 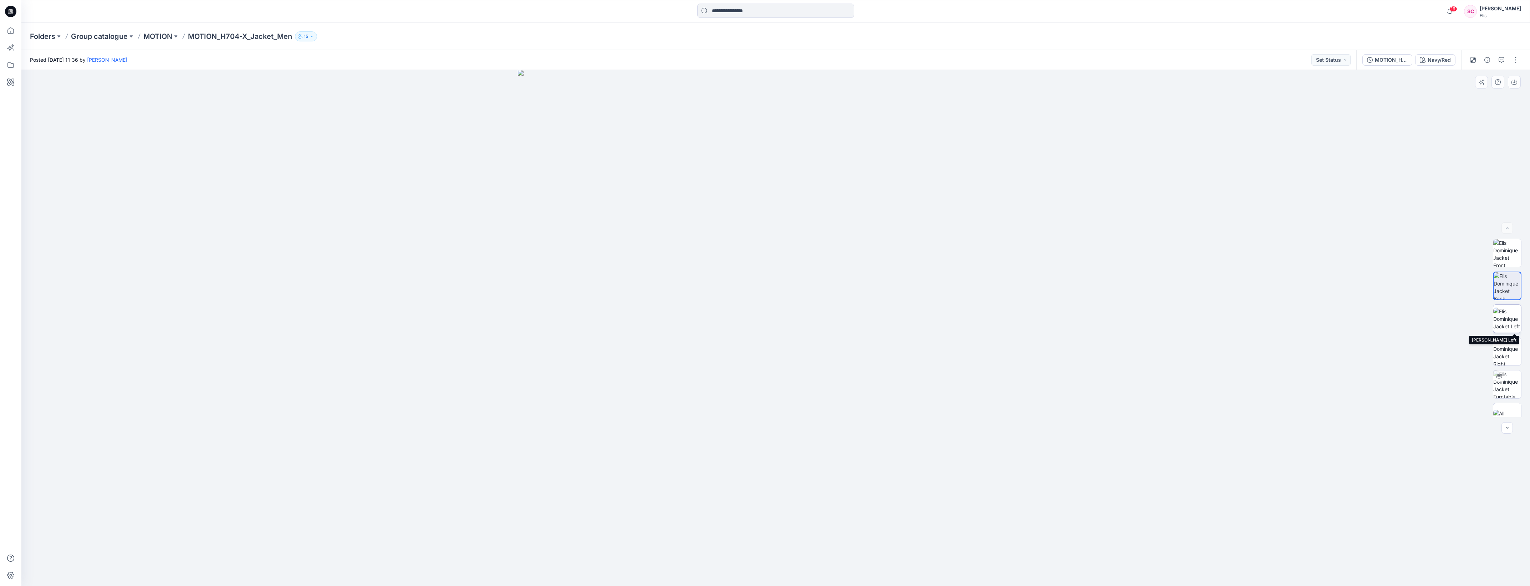 What do you see at coordinates (42, 36) in the screenshot?
I see `p: Folders` at bounding box center [42, 36].